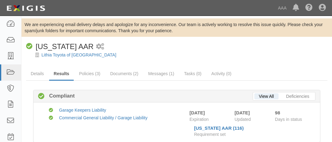 The width and height of the screenshot is (332, 142). I want to click on a: Documents (2), so click(124, 74).